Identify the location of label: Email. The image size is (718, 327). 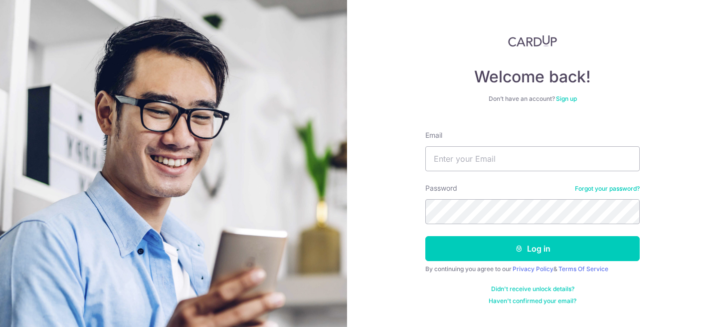
(434, 135).